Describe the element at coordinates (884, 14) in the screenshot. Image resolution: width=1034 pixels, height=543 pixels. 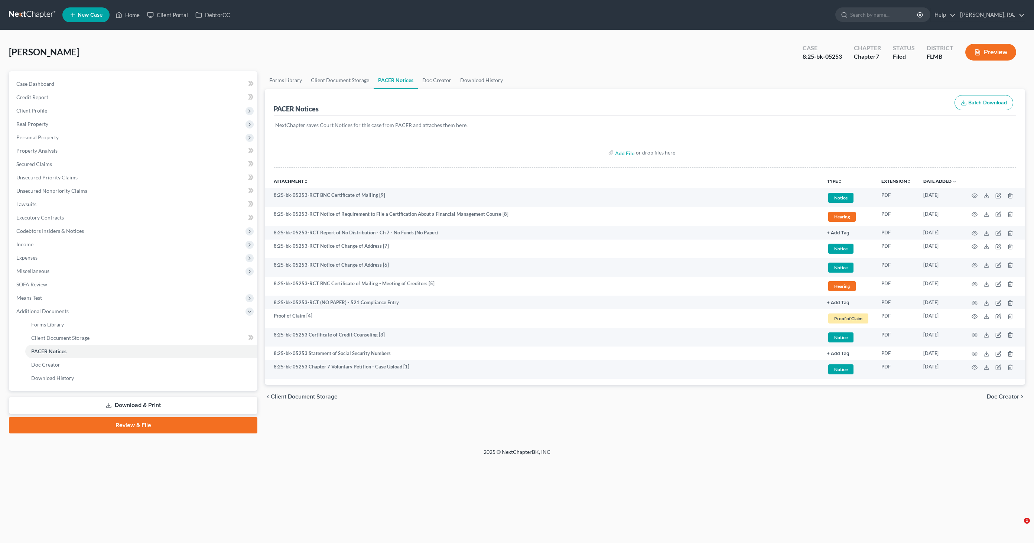
I see `input: Search by name...` at that location.